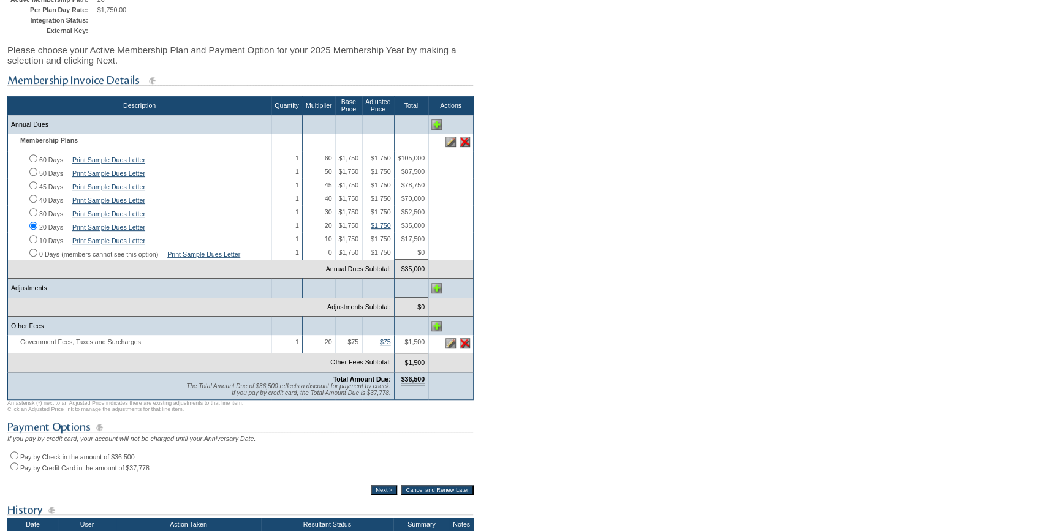 The width and height of the screenshot is (1057, 531). What do you see at coordinates (79, 342) in the screenshot?
I see `span: Government Fees, Taxes and Surcharges` at bounding box center [79, 342].